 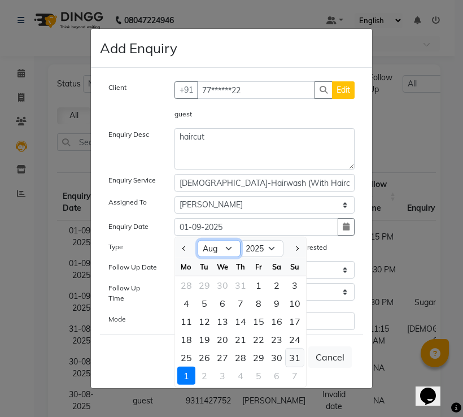 What do you see at coordinates (277, 340) in the screenshot?
I see `div: Saturday, August 23, 2025` at bounding box center [277, 340].